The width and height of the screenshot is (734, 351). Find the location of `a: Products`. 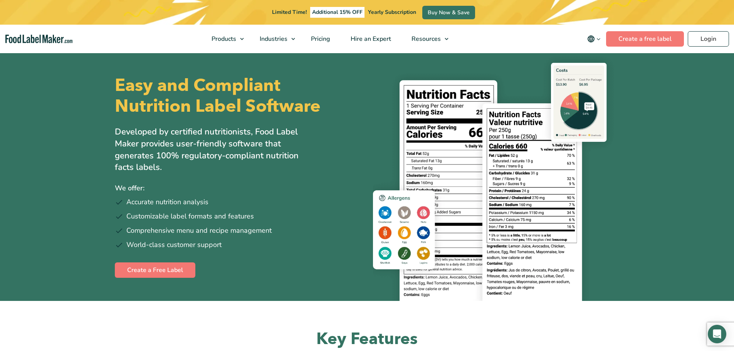

a: Products is located at coordinates (225, 39).